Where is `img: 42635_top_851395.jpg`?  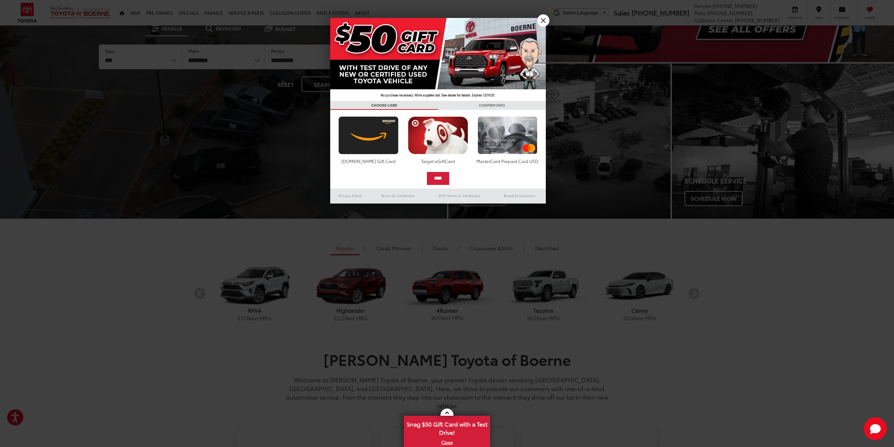 img: 42635_top_851395.jpg is located at coordinates (438, 59).